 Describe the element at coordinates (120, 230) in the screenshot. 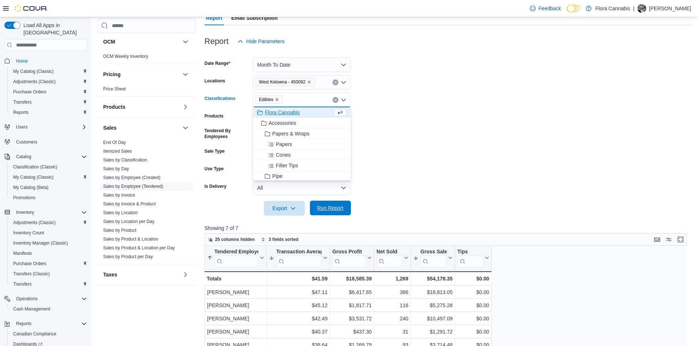

I see `a: Sales by Product` at that location.